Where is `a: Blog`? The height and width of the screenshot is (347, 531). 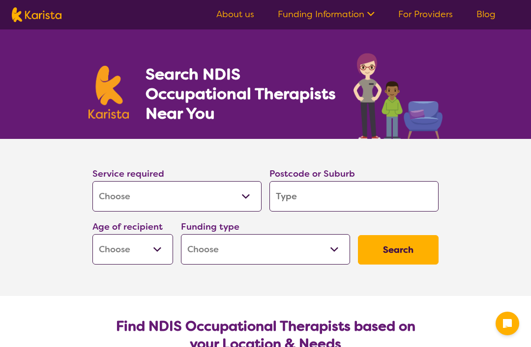 a: Blog is located at coordinates (485, 14).